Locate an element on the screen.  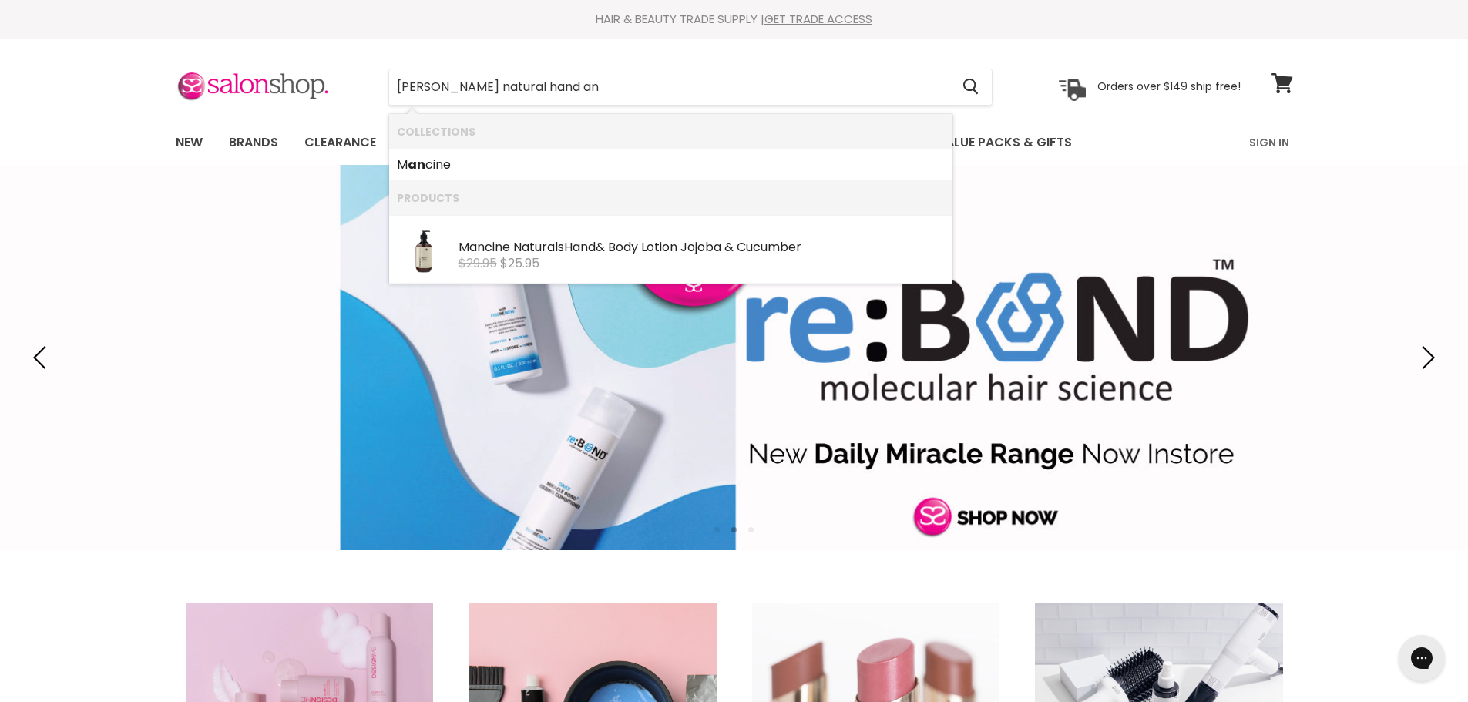
form: Product is located at coordinates (690, 87).